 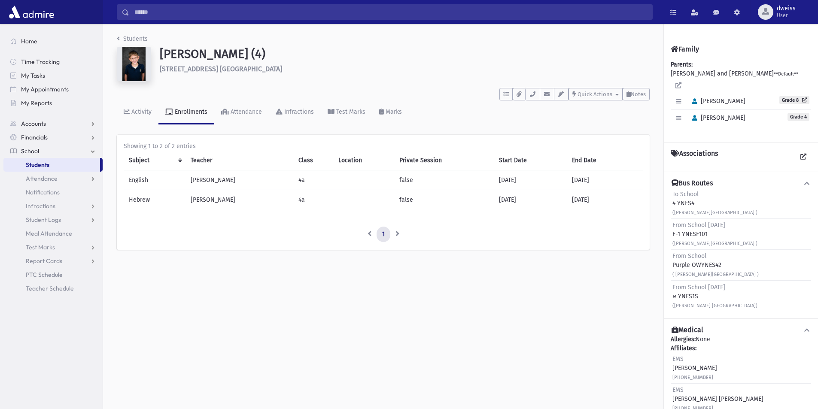 What do you see at coordinates (694, 157) in the screenshot?
I see `h4: Associations` at bounding box center [694, 157].